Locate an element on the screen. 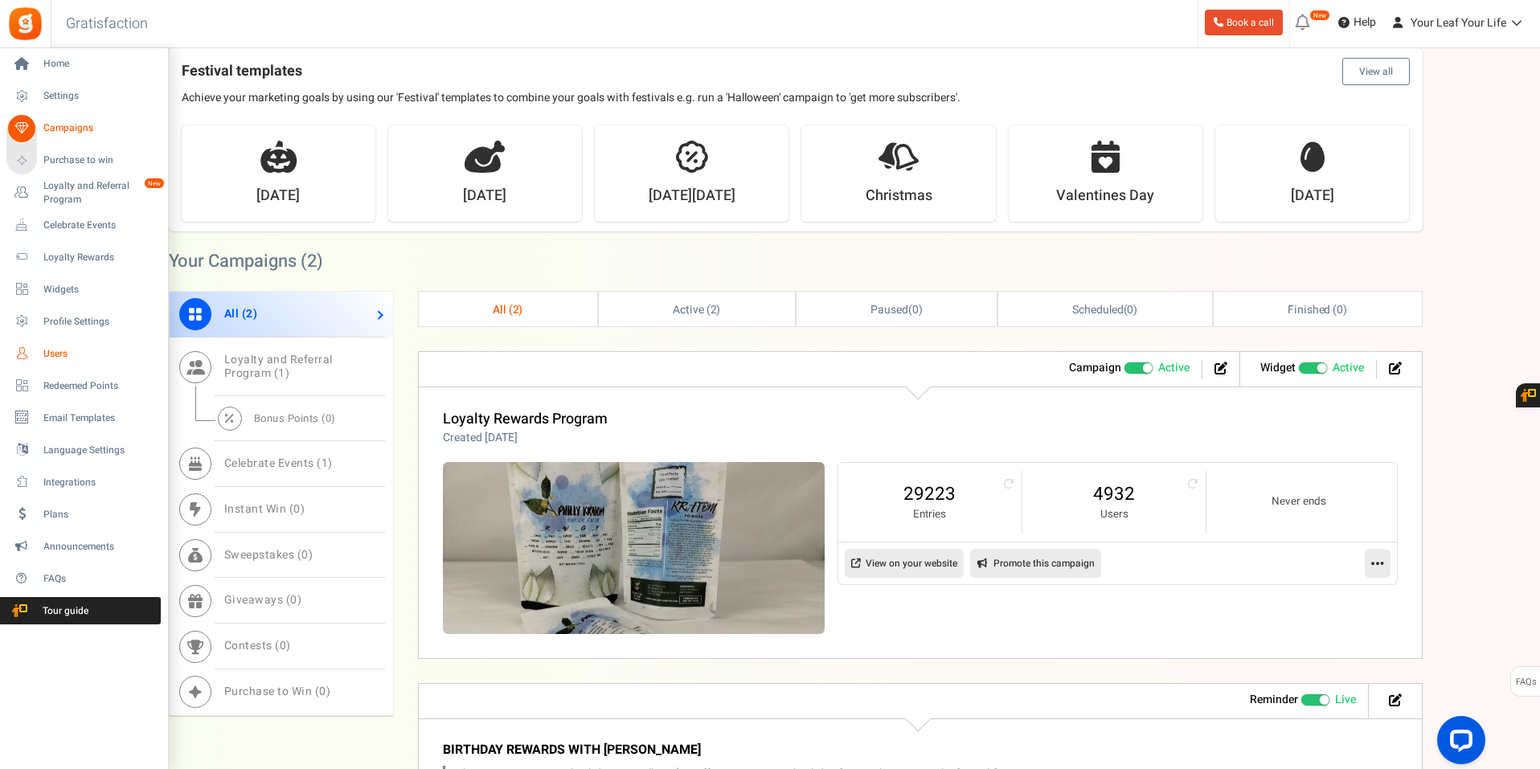 The width and height of the screenshot is (1540, 769). span: Language Settings is located at coordinates (100, 450).